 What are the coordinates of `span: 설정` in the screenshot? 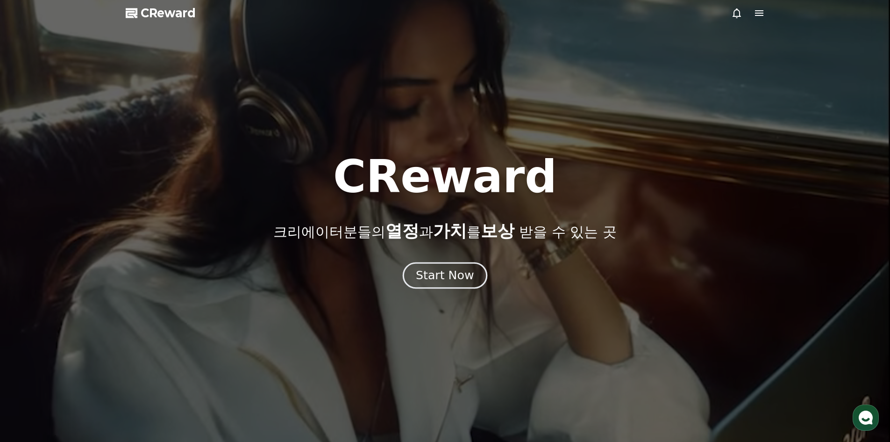 It's located at (150, 314).